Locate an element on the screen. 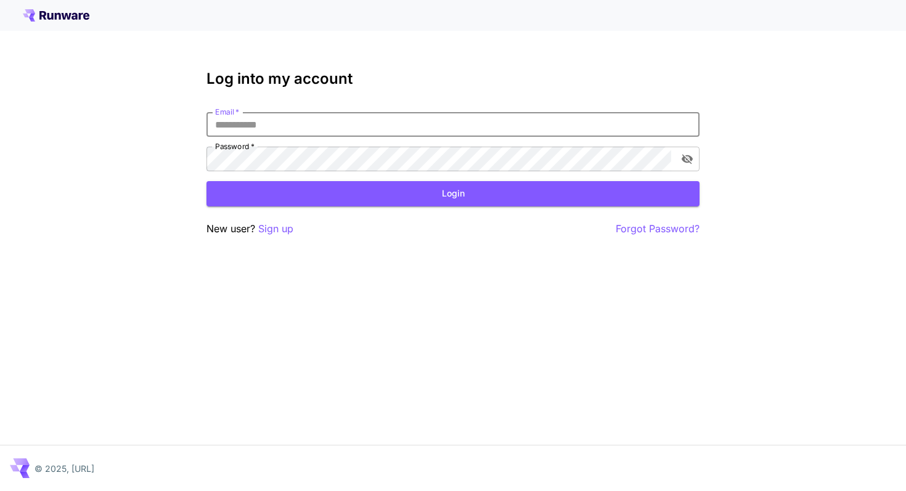  p: Sign up is located at coordinates (276, 229).